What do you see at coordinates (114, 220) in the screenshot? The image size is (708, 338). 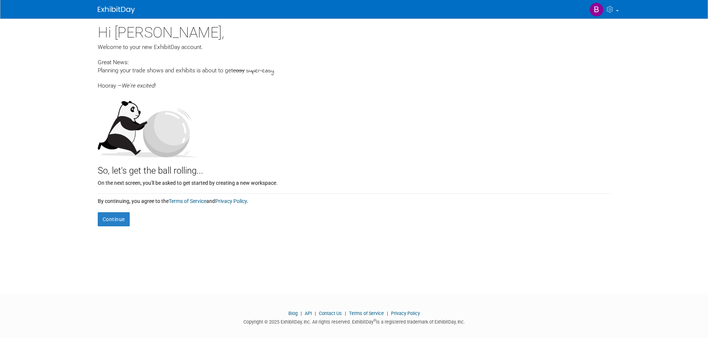 I see `button: Continue` at bounding box center [114, 220].